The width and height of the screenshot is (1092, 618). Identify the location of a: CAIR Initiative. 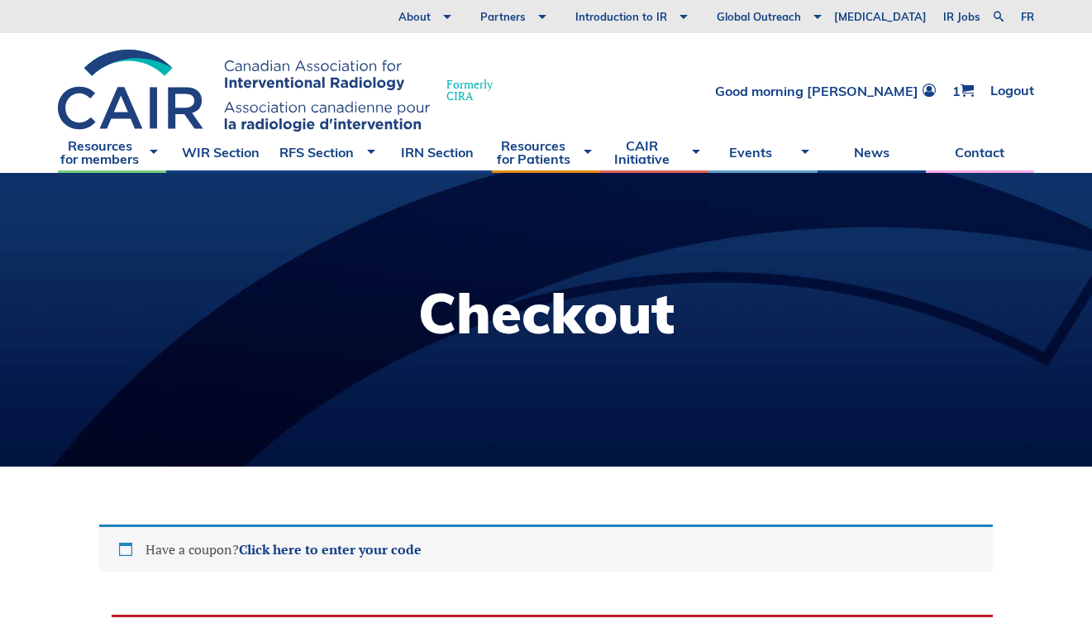
(654, 152).